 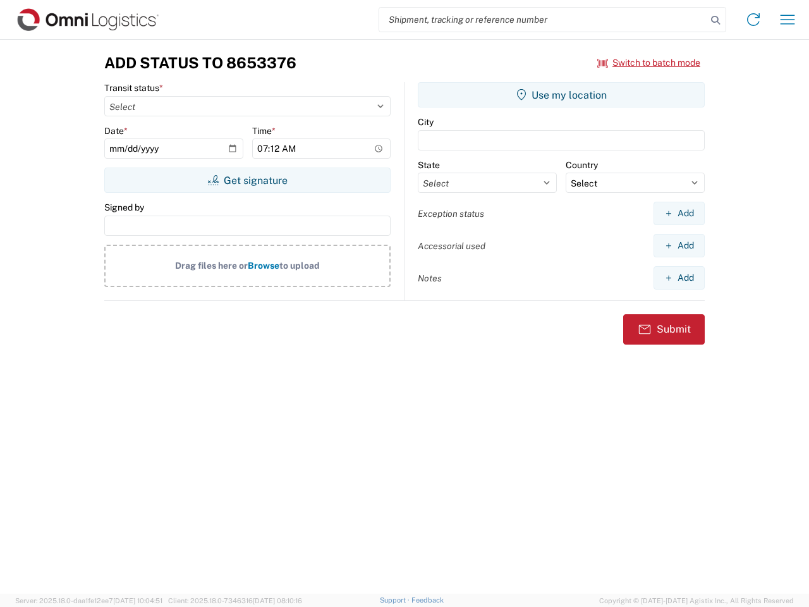 What do you see at coordinates (649, 63) in the screenshot?
I see `button: Switch to batch mode` at bounding box center [649, 63].